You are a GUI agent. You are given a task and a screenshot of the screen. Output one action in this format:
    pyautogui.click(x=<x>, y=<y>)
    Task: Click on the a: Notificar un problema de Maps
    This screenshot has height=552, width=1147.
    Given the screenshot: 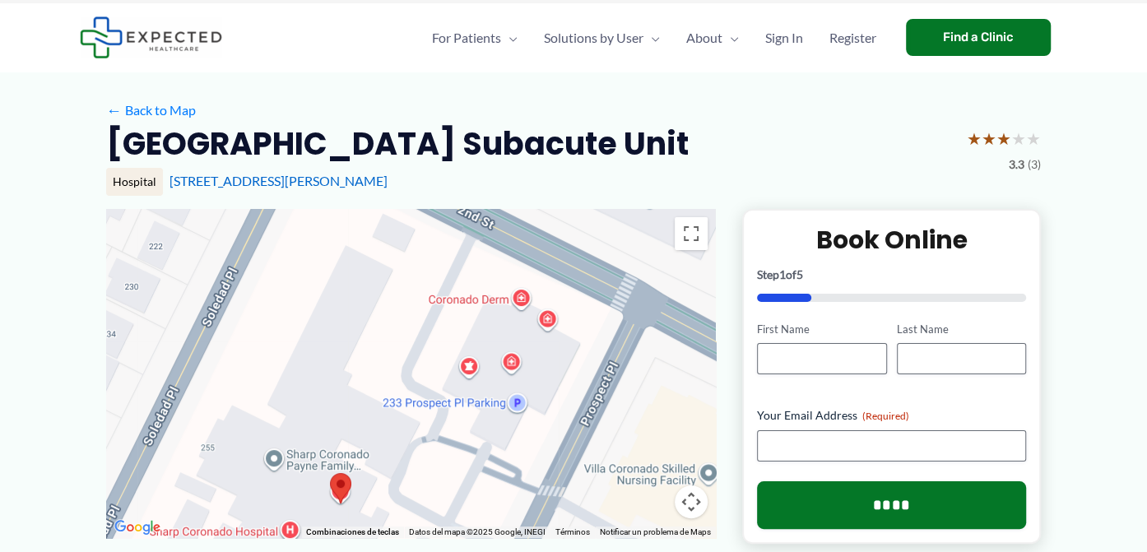 What is the action you would take?
    pyautogui.click(x=655, y=531)
    